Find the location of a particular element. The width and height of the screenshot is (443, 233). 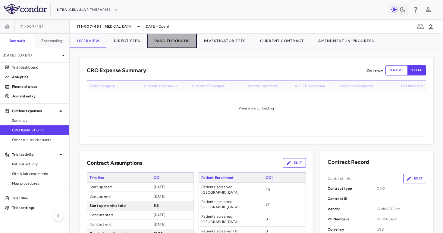

button: Direct Fees is located at coordinates (127, 41).